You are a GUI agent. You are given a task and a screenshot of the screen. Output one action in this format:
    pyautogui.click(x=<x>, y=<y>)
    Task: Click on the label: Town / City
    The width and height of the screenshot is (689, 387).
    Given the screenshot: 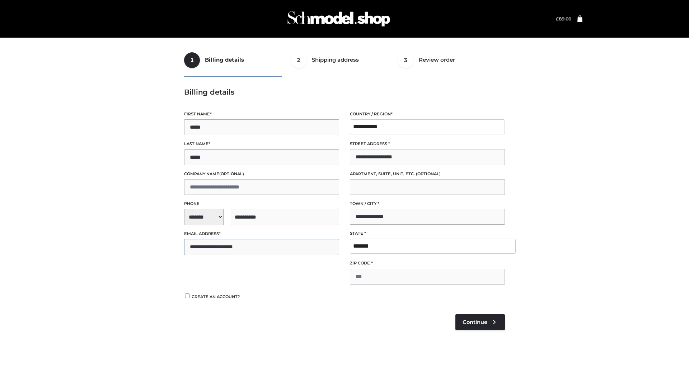 What is the action you would take?
    pyautogui.click(x=427, y=204)
    